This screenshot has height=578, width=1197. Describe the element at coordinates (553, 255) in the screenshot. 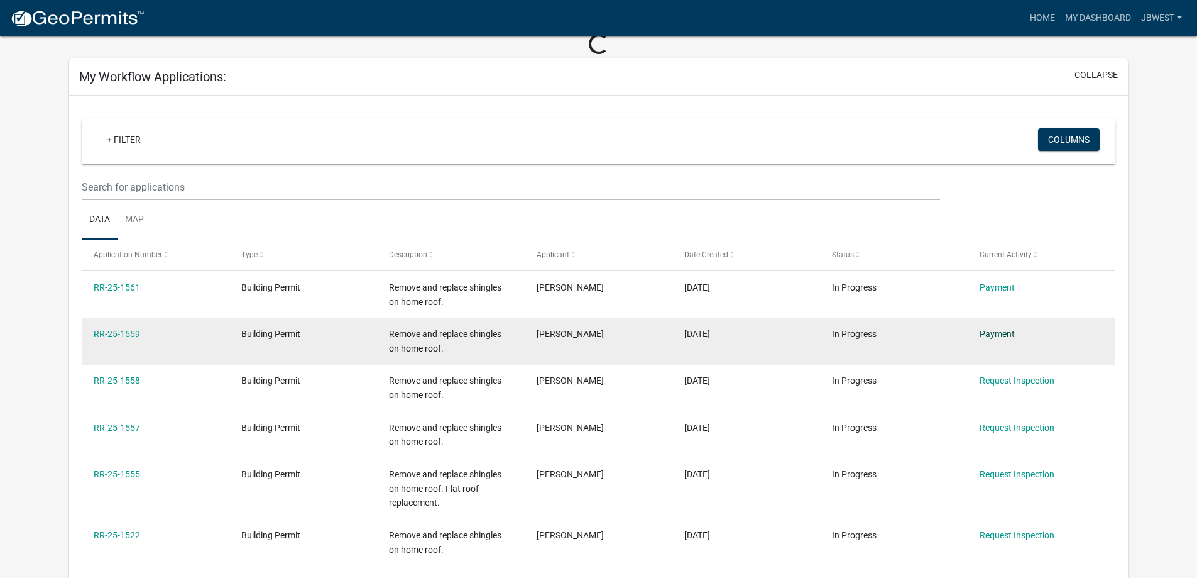

I see `span: Applicant` at that location.